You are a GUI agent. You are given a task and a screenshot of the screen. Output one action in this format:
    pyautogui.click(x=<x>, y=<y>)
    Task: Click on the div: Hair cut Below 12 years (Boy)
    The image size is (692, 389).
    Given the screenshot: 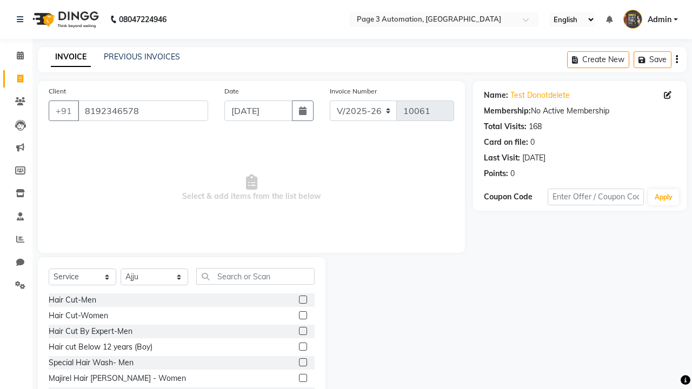 What is the action you would take?
    pyautogui.click(x=101, y=347)
    